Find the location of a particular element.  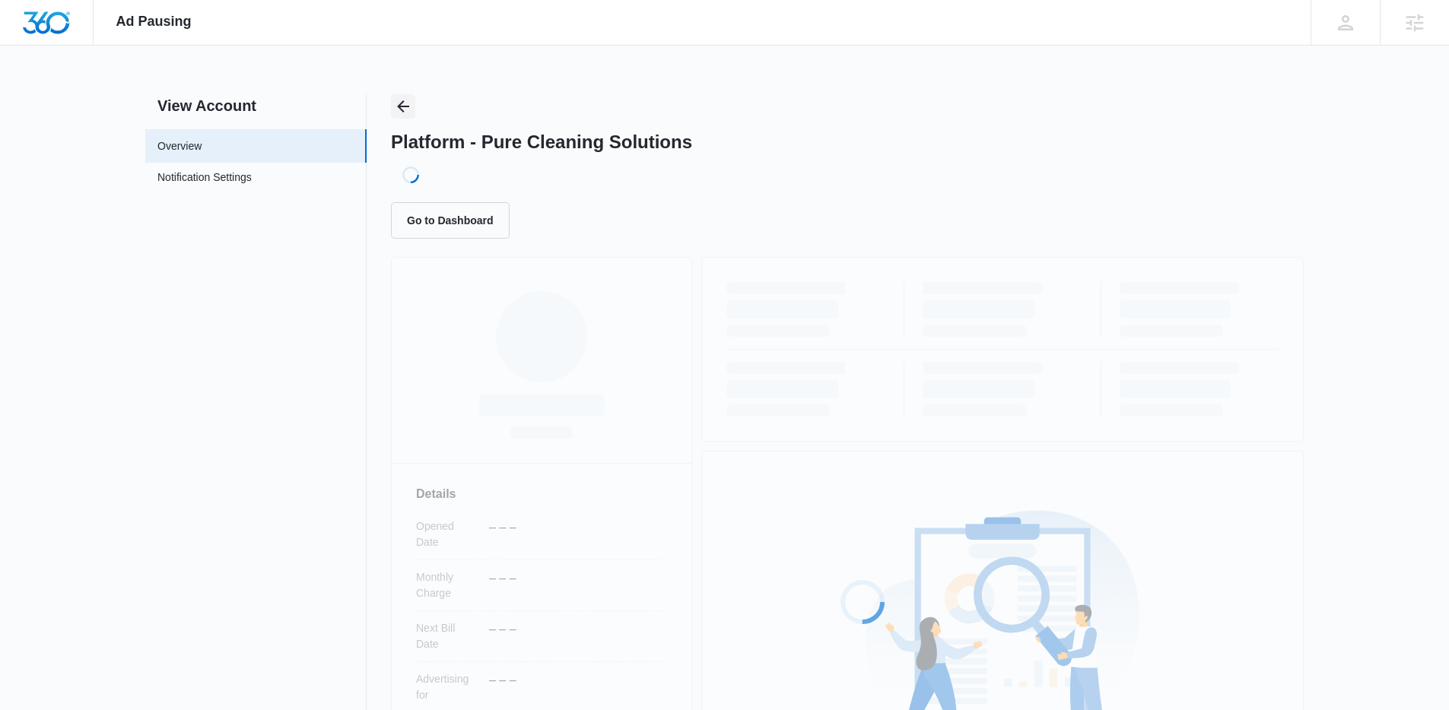

a: Go to Dashboard is located at coordinates (455, 220).